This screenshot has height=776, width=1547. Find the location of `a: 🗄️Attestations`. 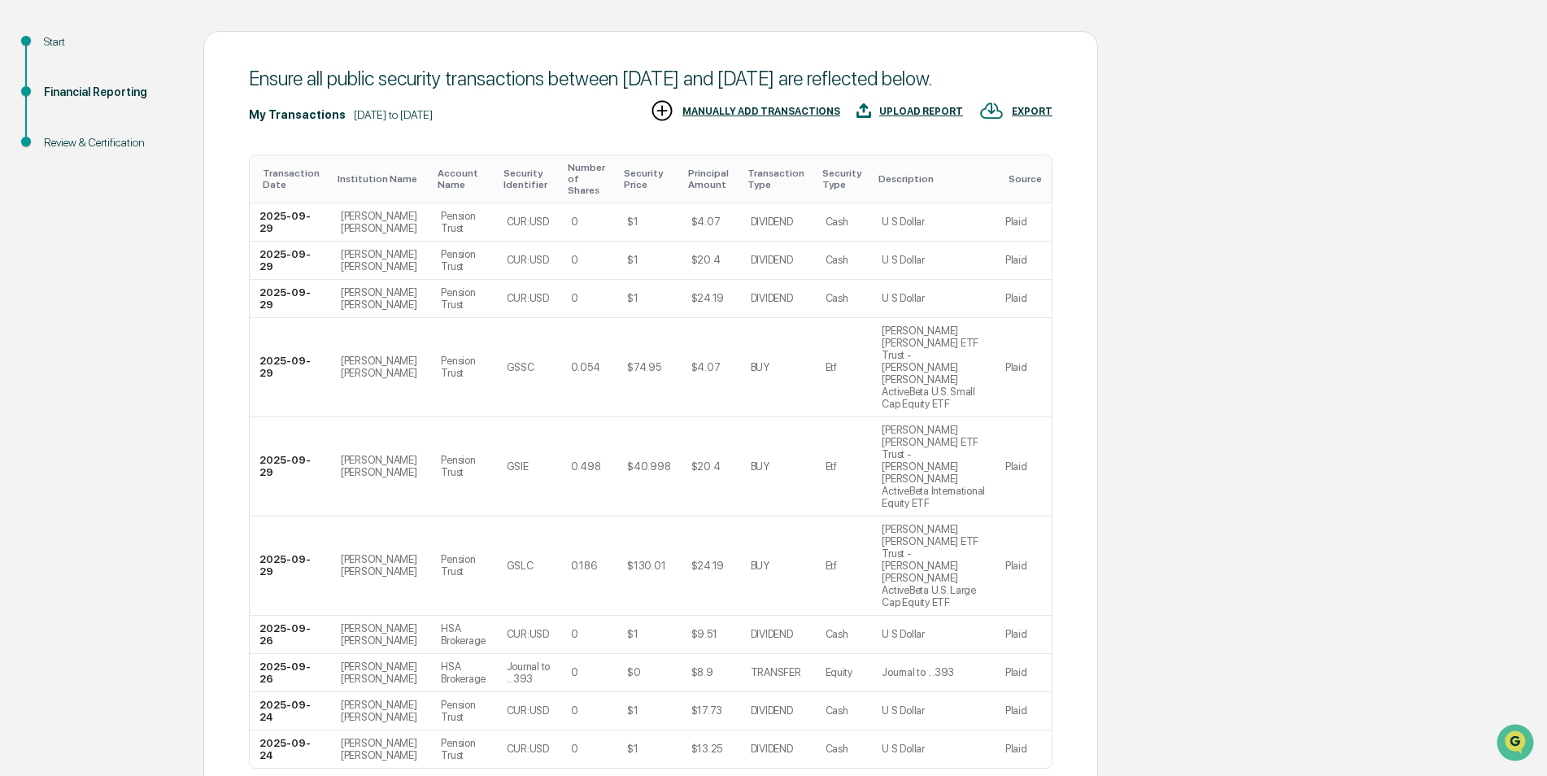

a: 🗄️Attestations is located at coordinates (159, 213).